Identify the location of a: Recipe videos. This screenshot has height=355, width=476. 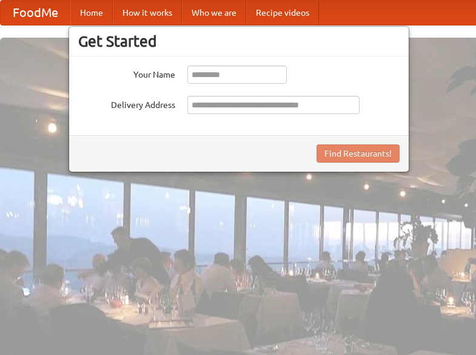
(283, 13).